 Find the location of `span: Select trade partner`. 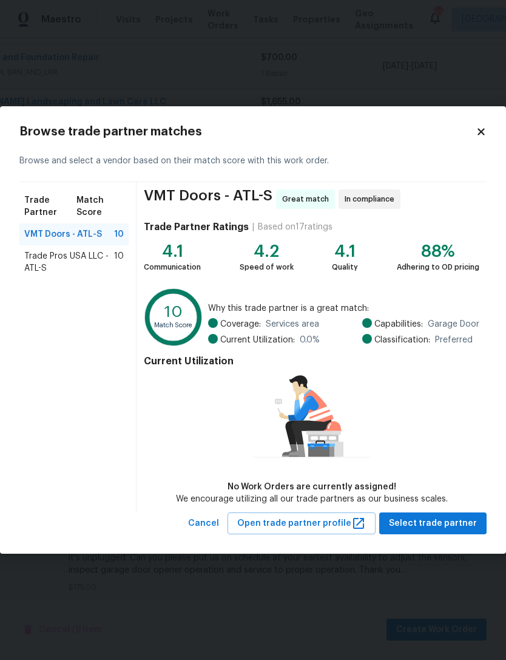

span: Select trade partner is located at coordinates (433, 523).